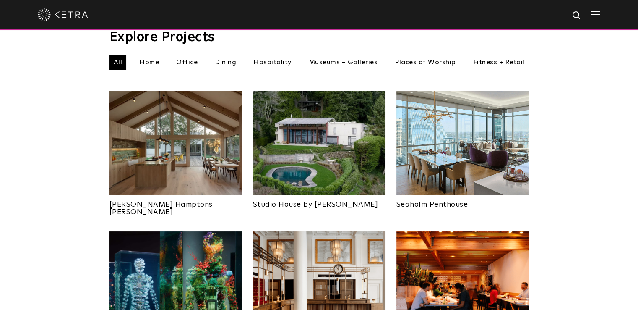  I want to click on a: Seaholm Penthouse, so click(463, 201).